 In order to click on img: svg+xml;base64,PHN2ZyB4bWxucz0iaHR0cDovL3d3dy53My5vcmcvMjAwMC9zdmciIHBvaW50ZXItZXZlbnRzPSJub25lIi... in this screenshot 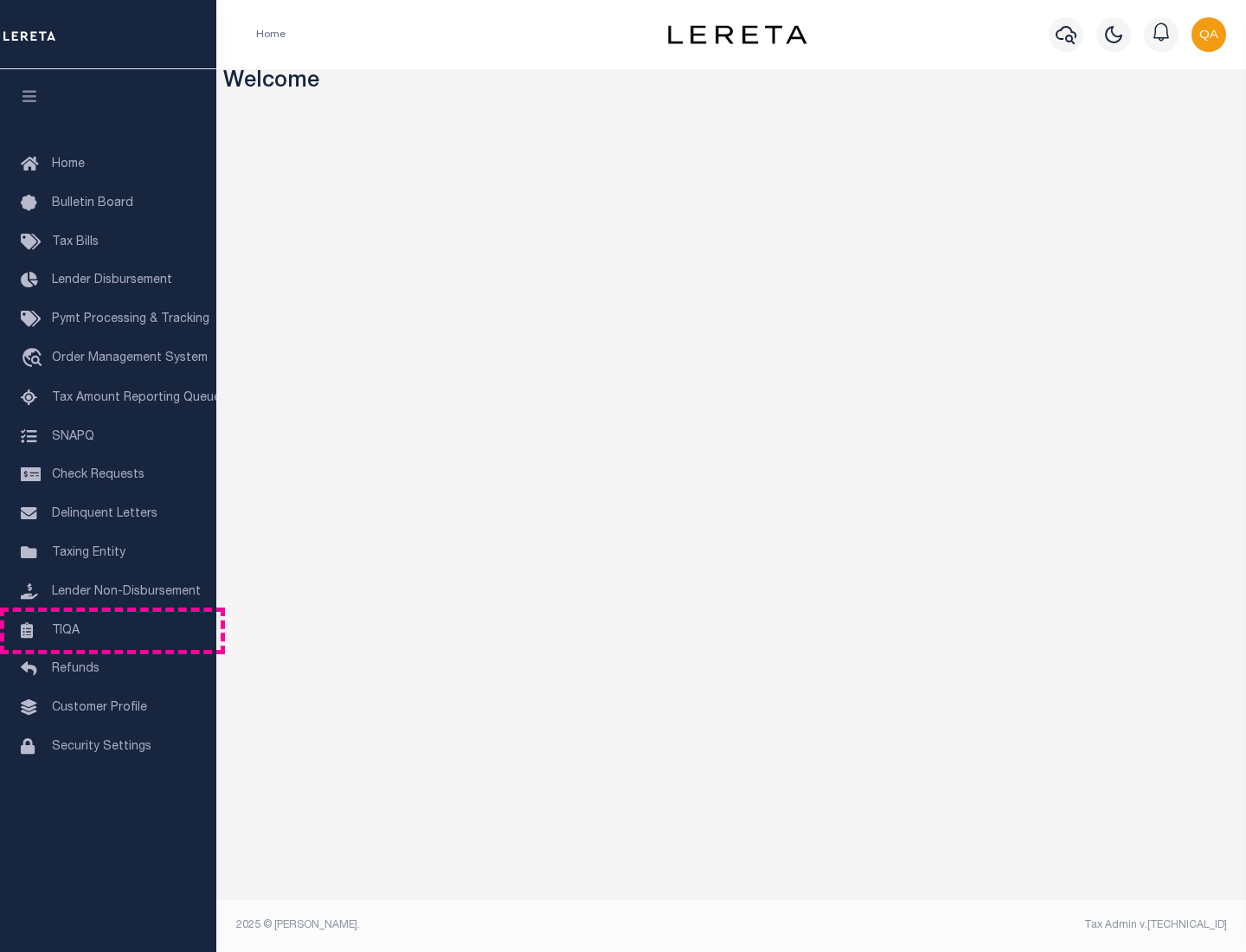, I will do `click(1209, 34)`.